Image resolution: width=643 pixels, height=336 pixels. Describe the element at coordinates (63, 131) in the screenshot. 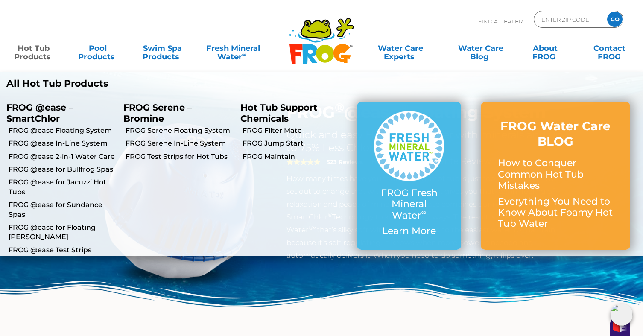

I see `a: FROG @ease Floating System` at that location.